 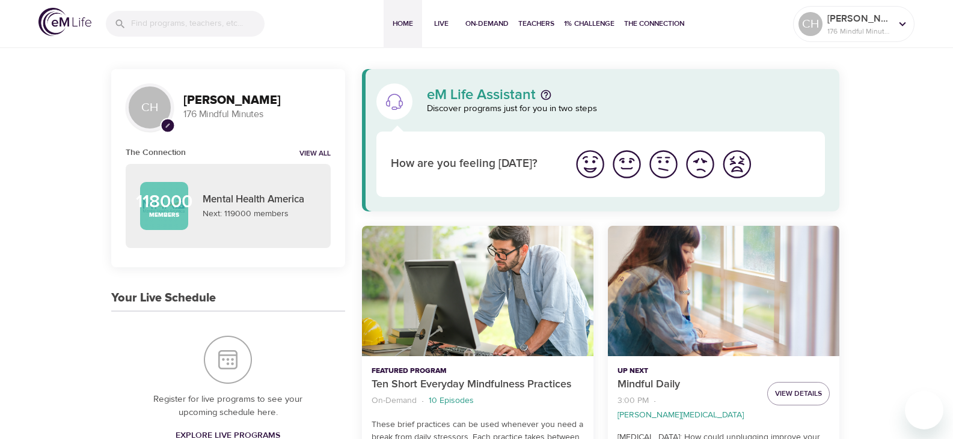 What do you see at coordinates (590, 164) in the screenshot?
I see `img: great` at bounding box center [590, 164].